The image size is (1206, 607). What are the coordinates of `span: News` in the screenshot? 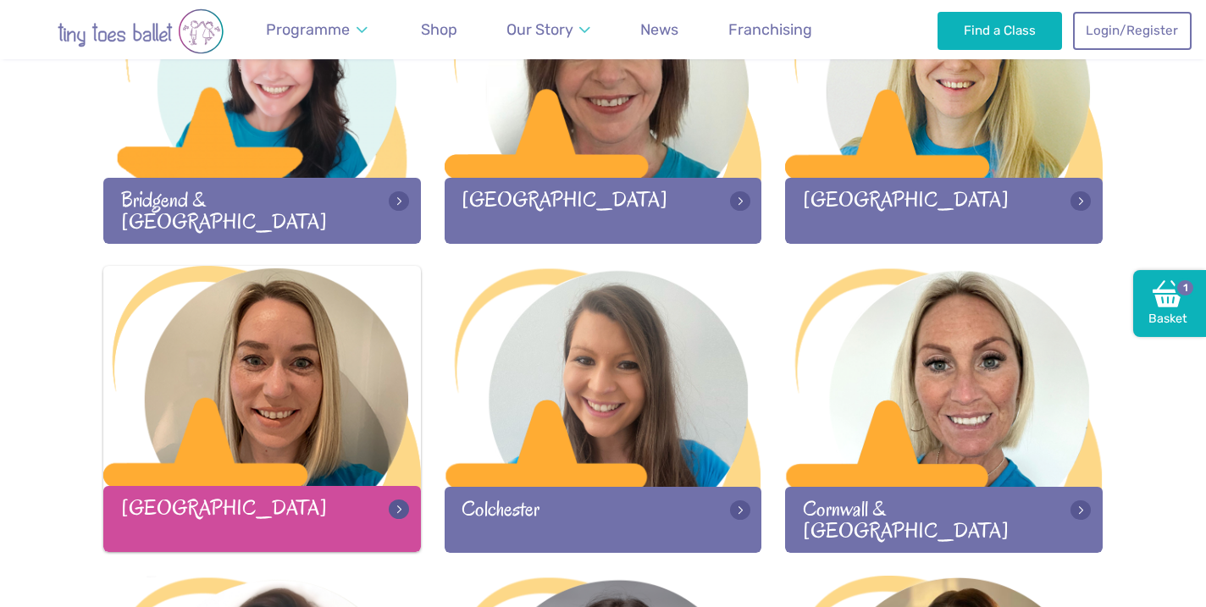 It's located at (659, 29).